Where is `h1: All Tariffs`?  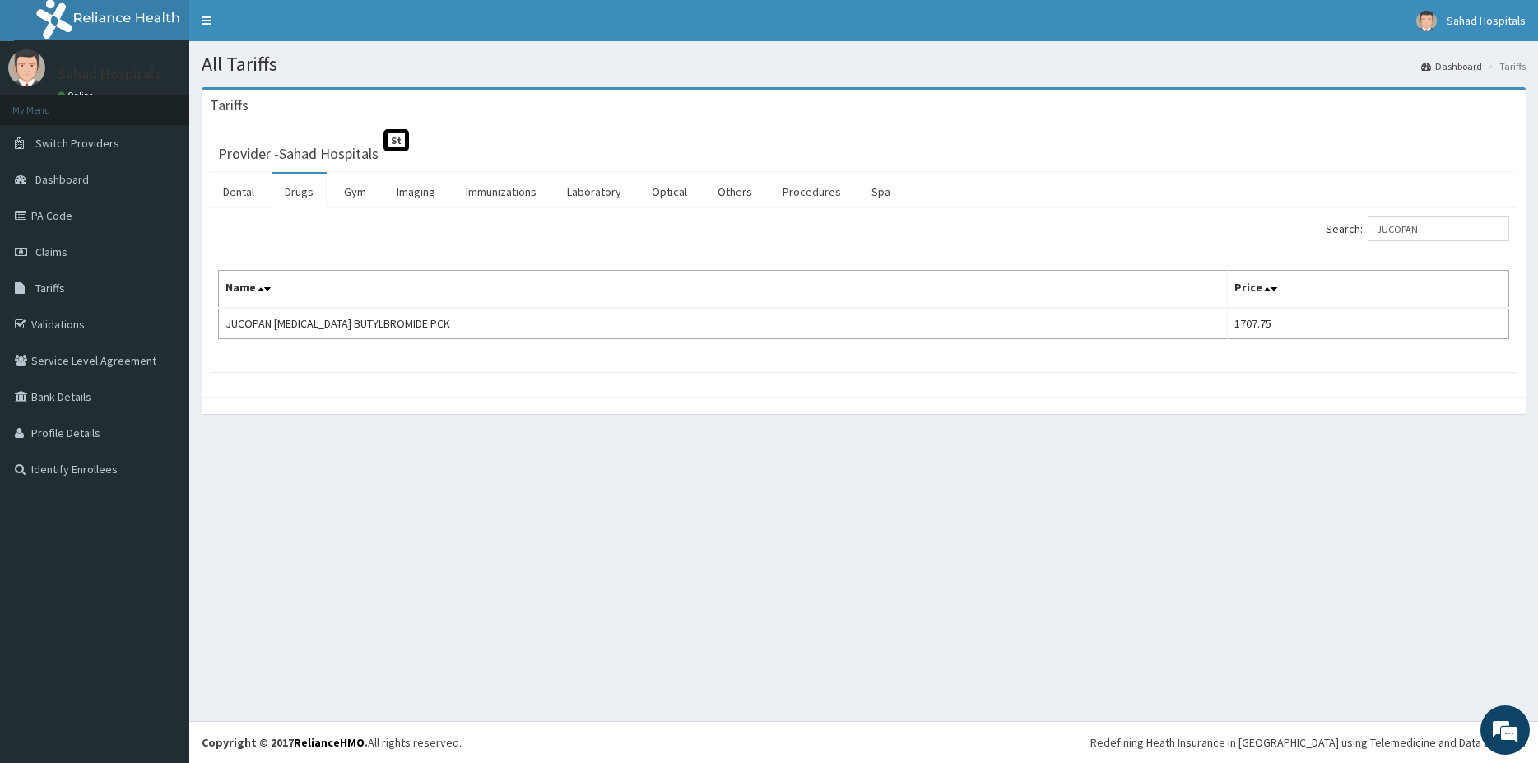 h1: All Tariffs is located at coordinates (863, 64).